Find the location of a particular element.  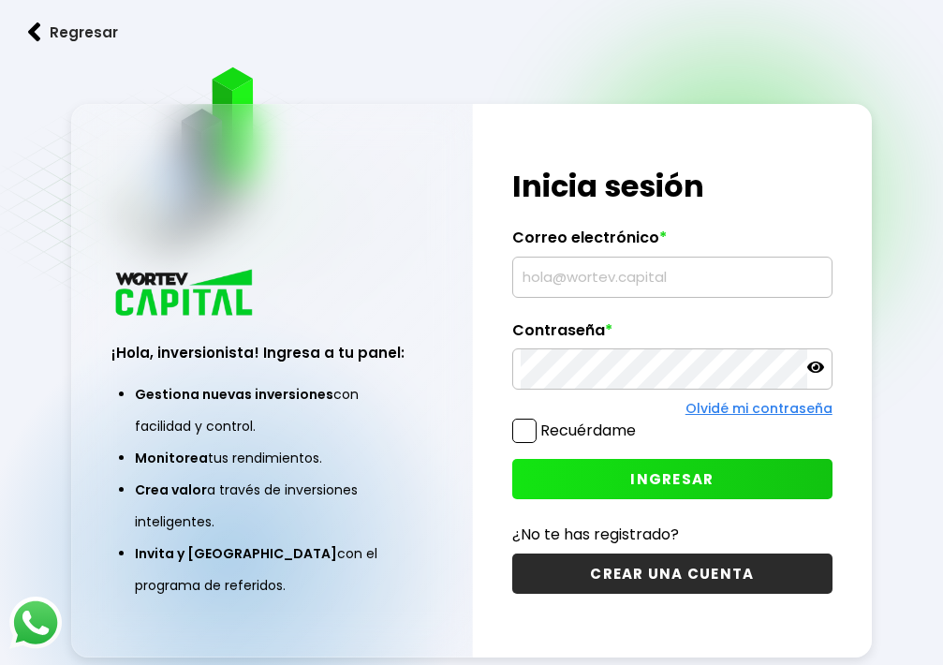

li: con facilidad y control. is located at coordinates (272, 410).